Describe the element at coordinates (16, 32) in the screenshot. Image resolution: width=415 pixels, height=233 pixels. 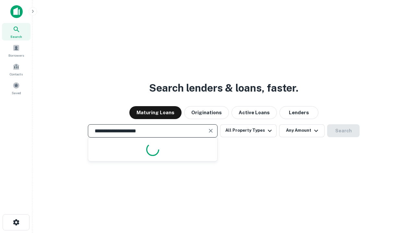
I see `a: Search` at that location.